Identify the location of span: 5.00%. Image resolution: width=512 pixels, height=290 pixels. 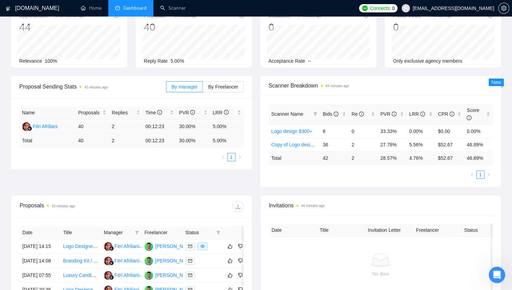
(178, 61).